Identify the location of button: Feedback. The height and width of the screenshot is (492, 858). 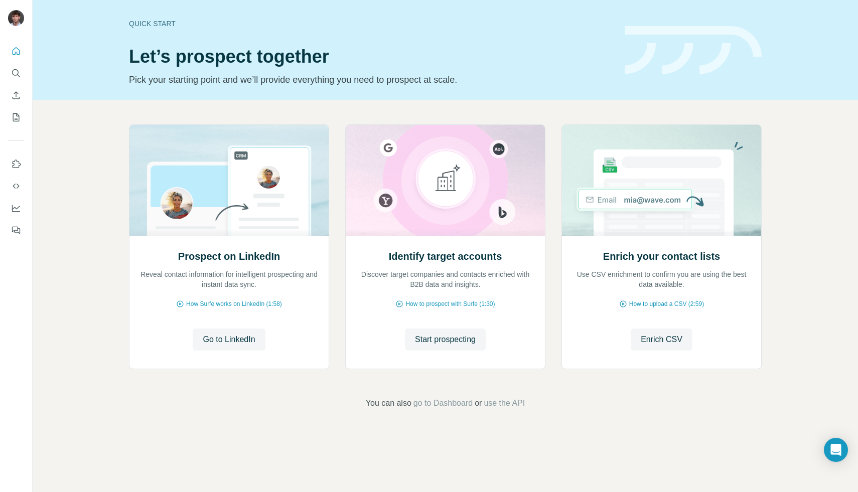
(16, 230).